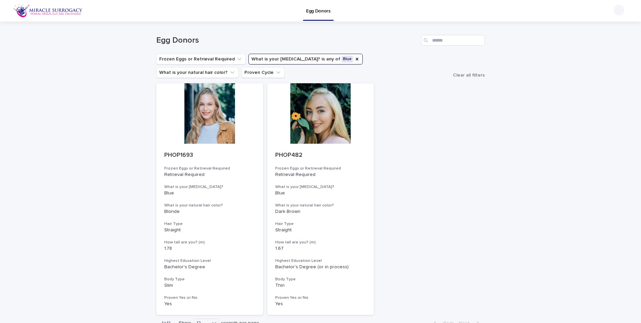 Image resolution: width=641 pixels, height=323 pixels. Describe the element at coordinates (453, 40) in the screenshot. I see `div: Search` at that location.